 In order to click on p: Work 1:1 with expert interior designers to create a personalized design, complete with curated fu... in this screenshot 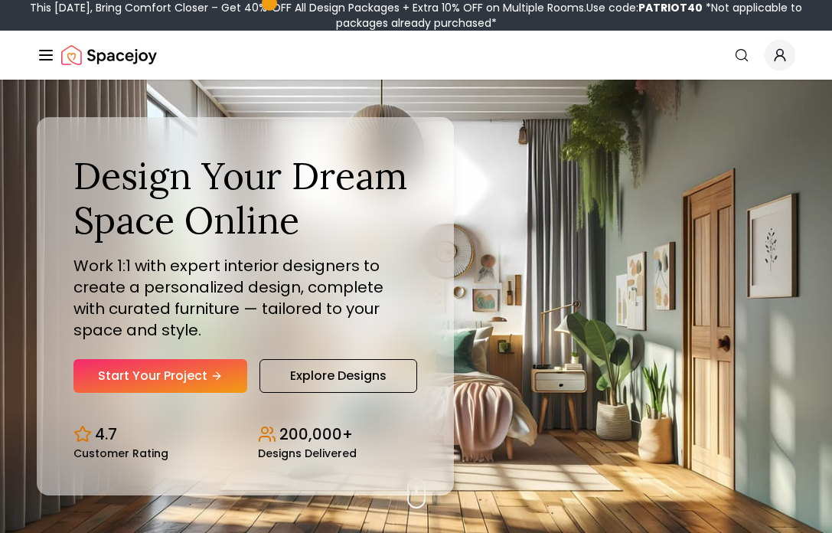, I will do `click(245, 298)`.